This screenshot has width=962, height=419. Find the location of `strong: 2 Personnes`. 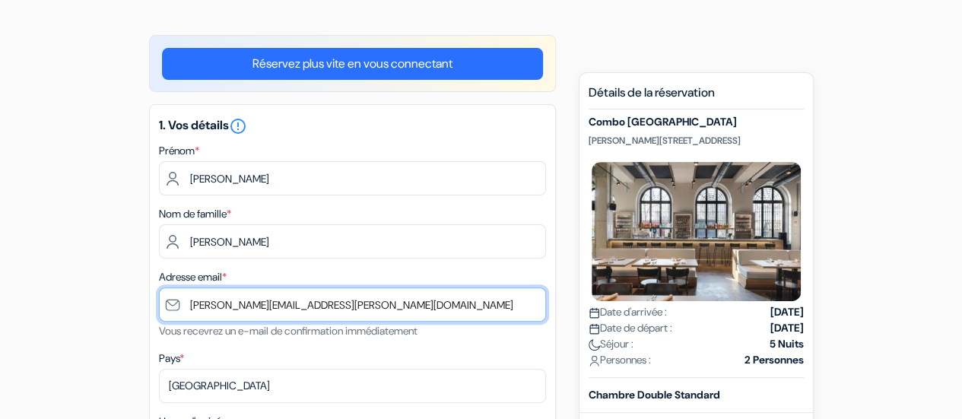

strong: 2 Personnes is located at coordinates (774, 360).